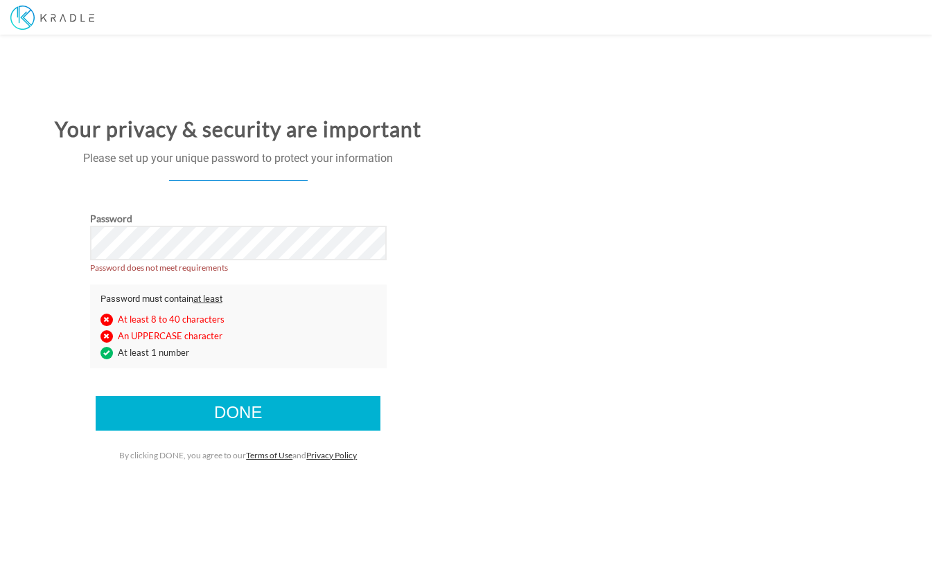  I want to click on input: Done, so click(238, 414).